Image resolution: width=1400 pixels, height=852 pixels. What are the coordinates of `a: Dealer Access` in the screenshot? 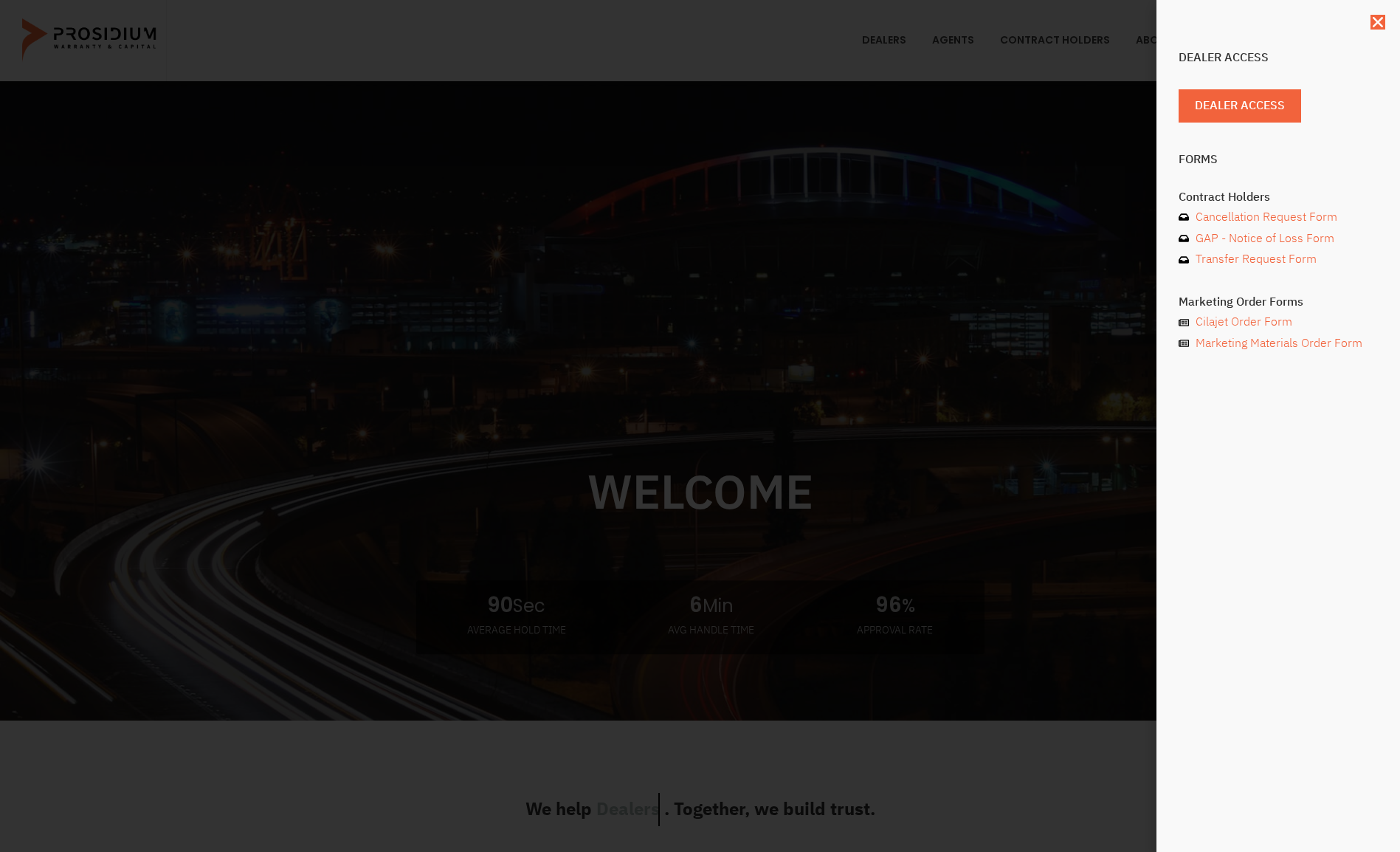 It's located at (1240, 106).